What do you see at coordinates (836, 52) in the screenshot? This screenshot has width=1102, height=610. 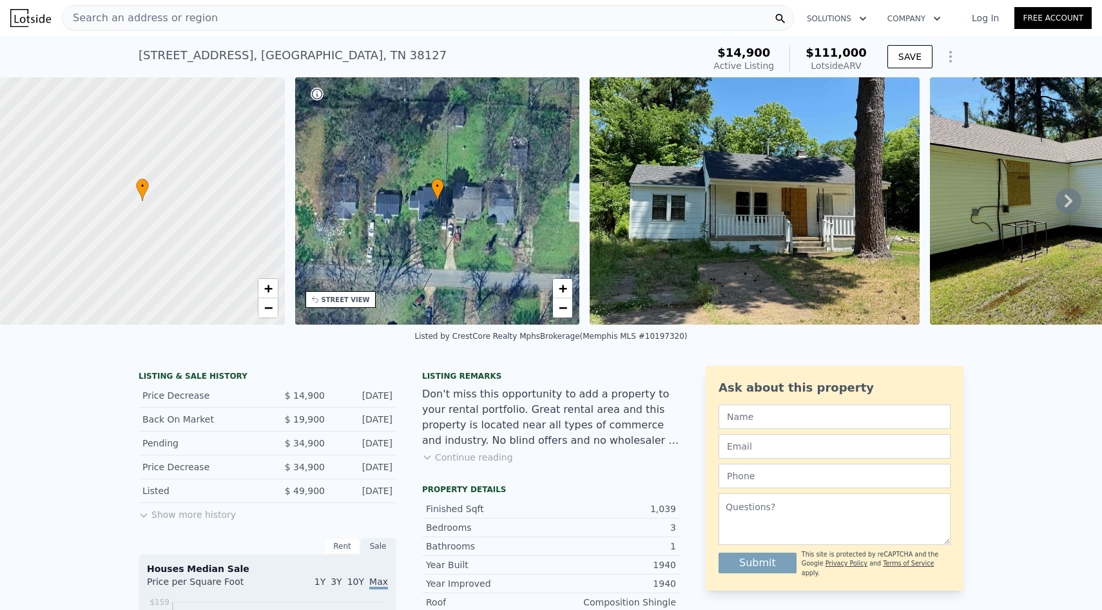 I see `span: $111,000` at bounding box center [836, 52].